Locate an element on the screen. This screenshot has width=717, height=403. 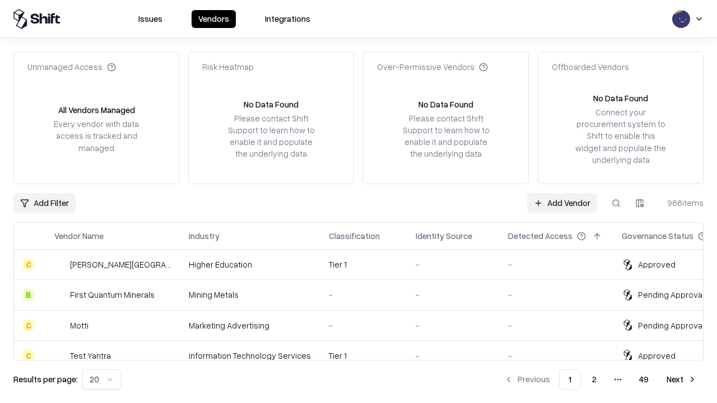
div: Mining Metals is located at coordinates (250, 295).